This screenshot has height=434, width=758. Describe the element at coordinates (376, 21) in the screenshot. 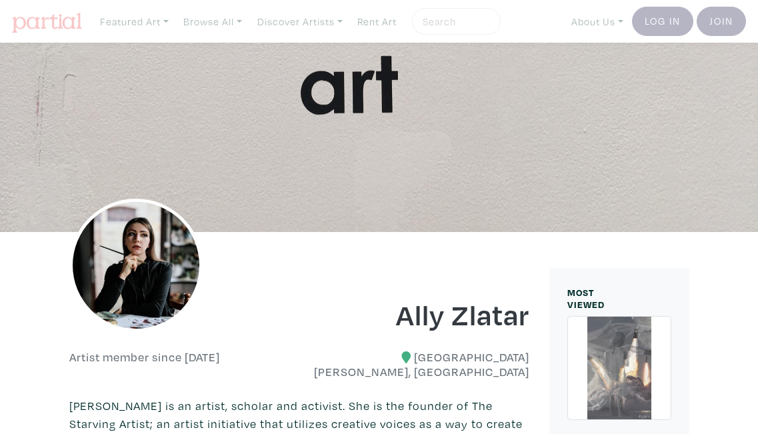

I see `a: Rent Art` at that location.